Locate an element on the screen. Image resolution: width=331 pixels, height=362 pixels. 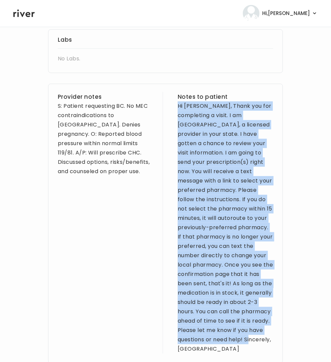
div: No Labs. is located at coordinates (165, 59).